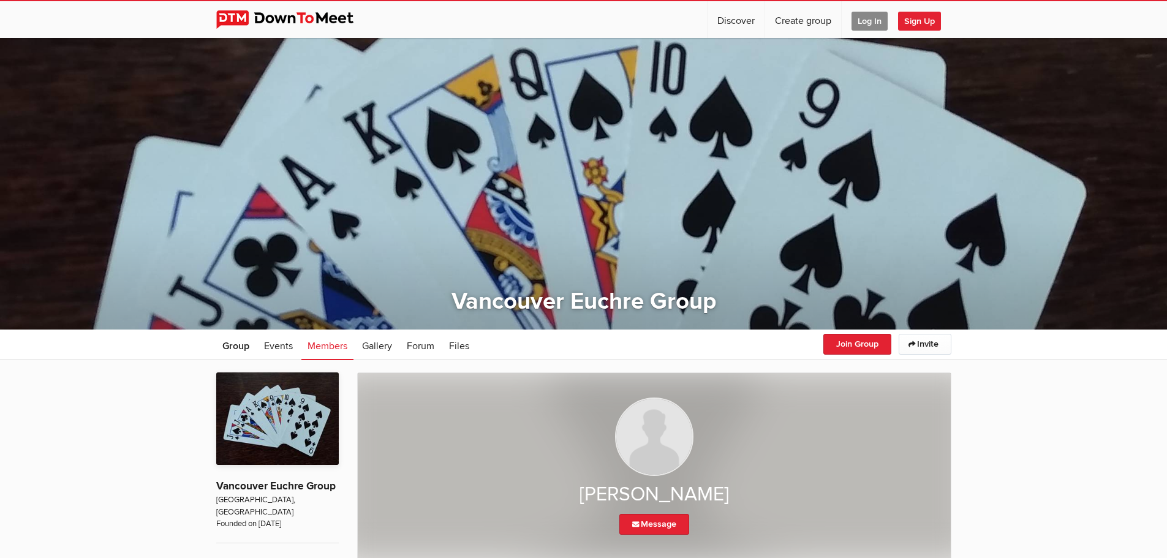 Image resolution: width=1167 pixels, height=558 pixels. What do you see at coordinates (920, 21) in the screenshot?
I see `span: Sign Up` at bounding box center [920, 21].